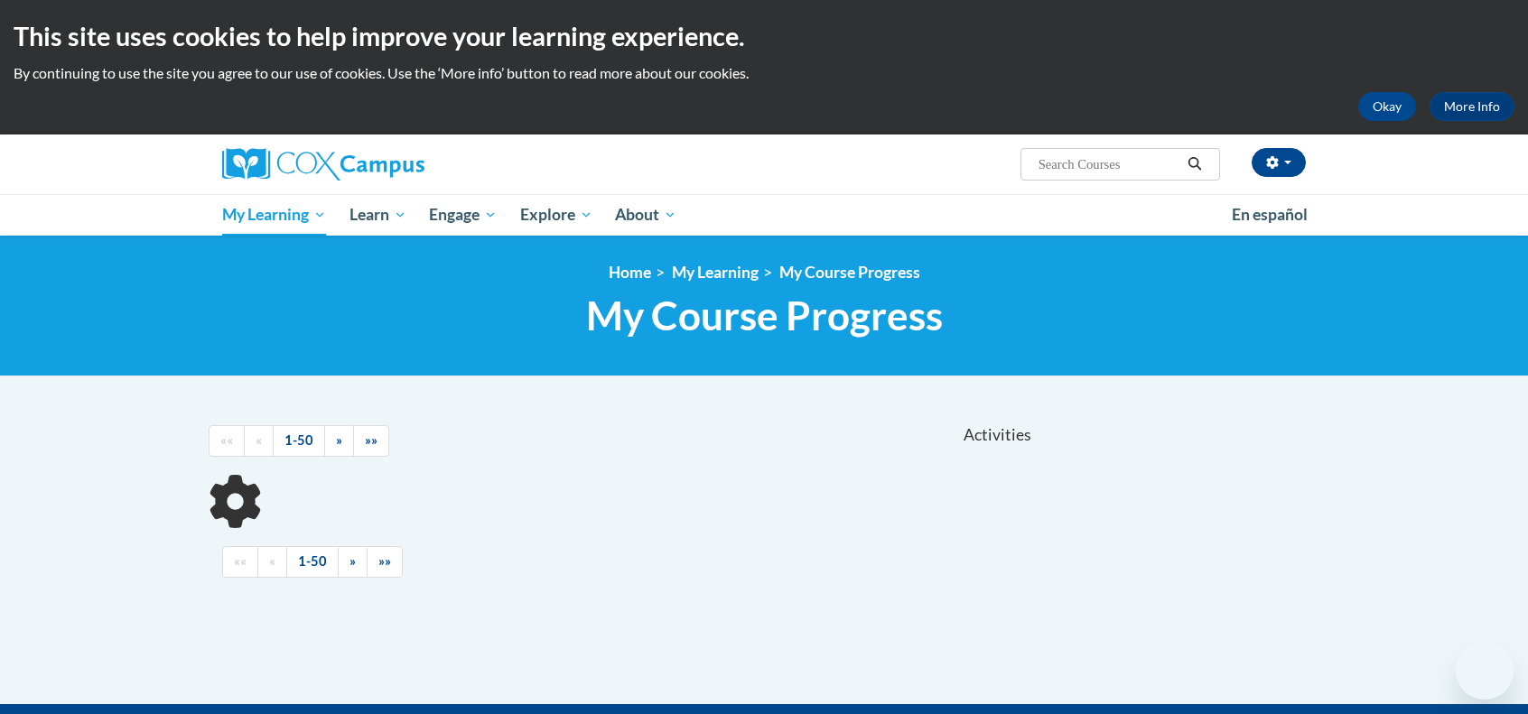 The width and height of the screenshot is (1528, 714). What do you see at coordinates (323, 164) in the screenshot?
I see `img: Cox Campus` at bounding box center [323, 164].